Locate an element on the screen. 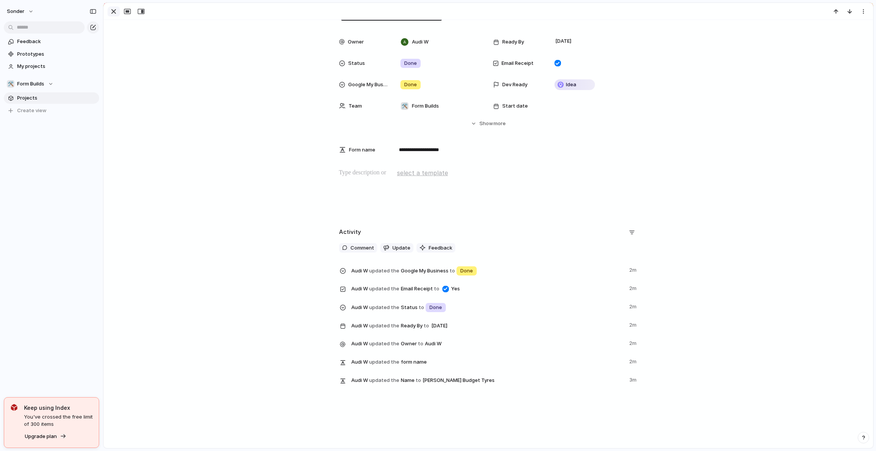 Image resolution: width=876 pixels, height=451 pixels. span: Projects is located at coordinates (57, 98).